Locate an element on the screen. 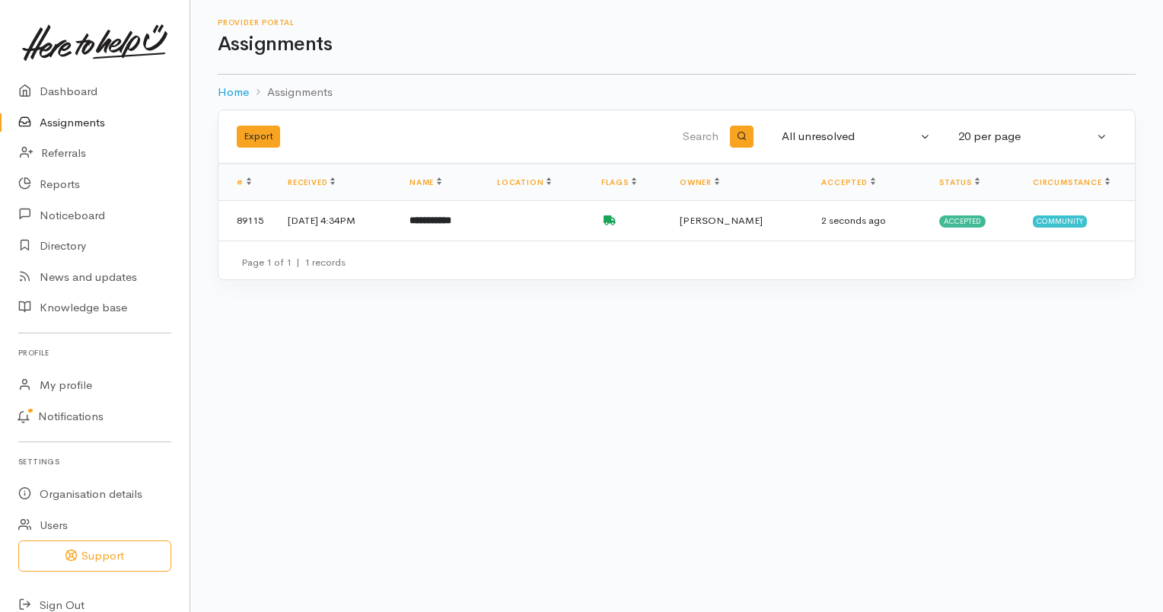 The image size is (1163, 612). button: 20 per page is located at coordinates (1033, 136).